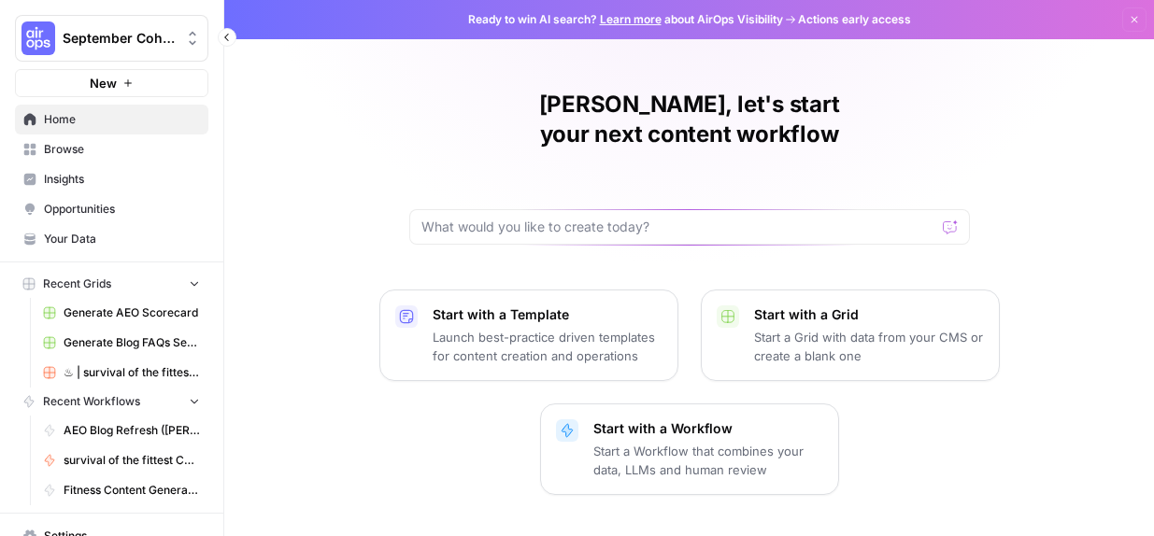  Describe the element at coordinates (625, 20) in the screenshot. I see `span: Ready to win AI search? about AirOps Visibility` at that location.